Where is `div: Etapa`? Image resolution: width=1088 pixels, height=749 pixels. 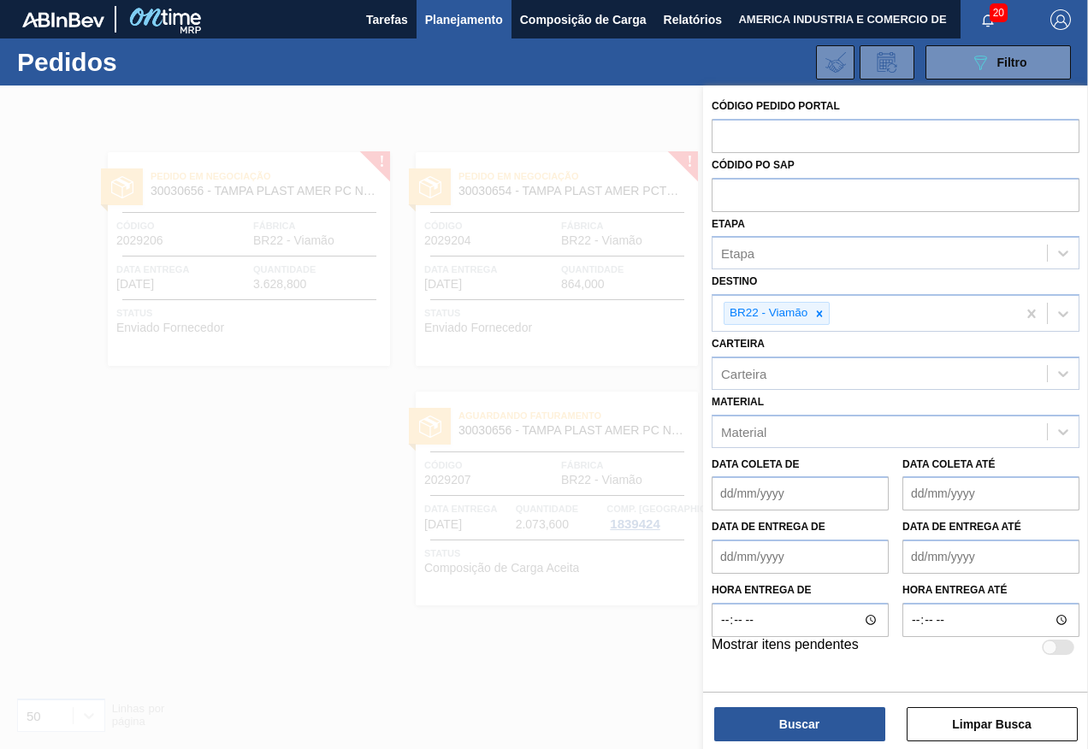
div: Etapa is located at coordinates (737, 253).